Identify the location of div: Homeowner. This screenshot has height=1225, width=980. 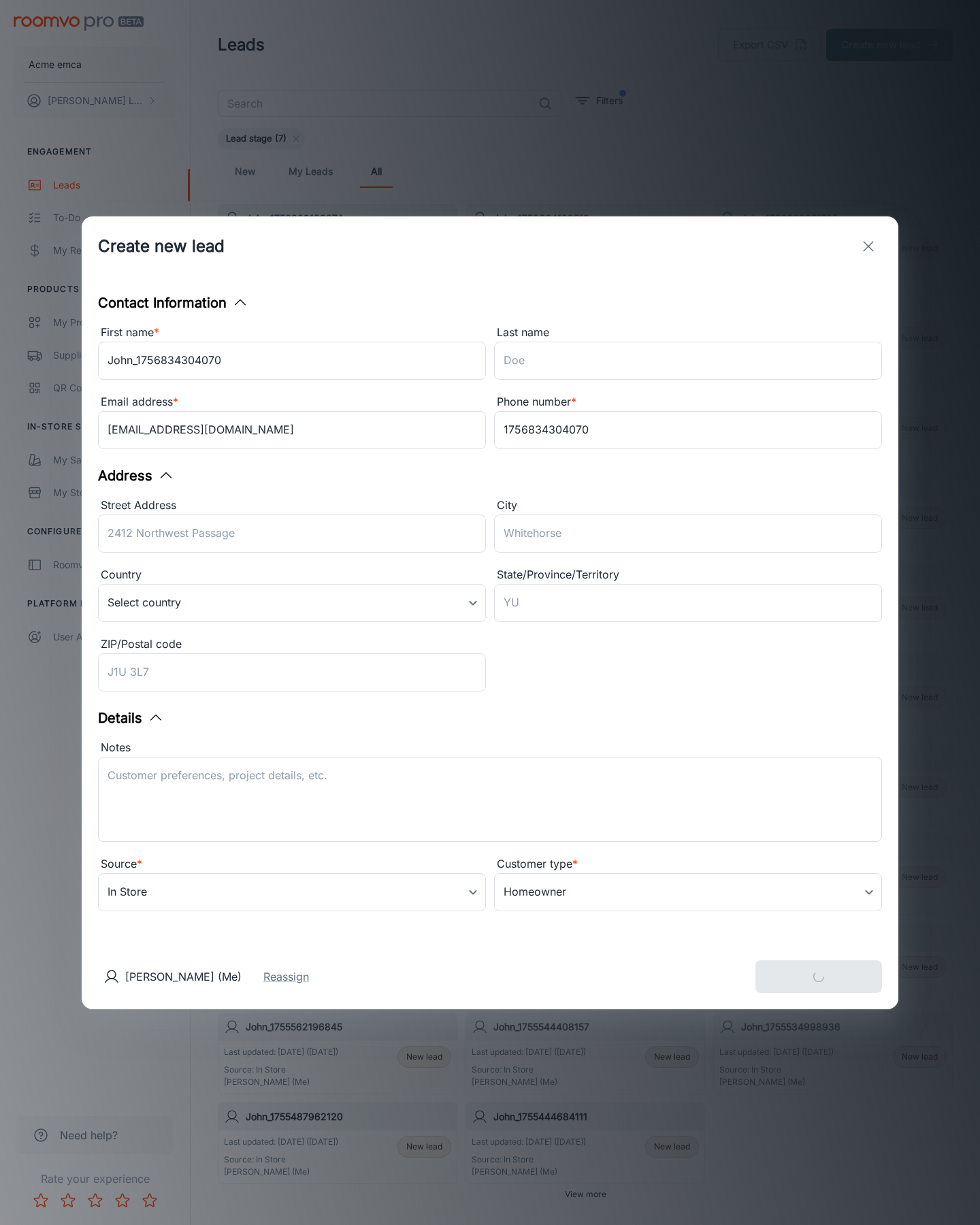
(689, 892).